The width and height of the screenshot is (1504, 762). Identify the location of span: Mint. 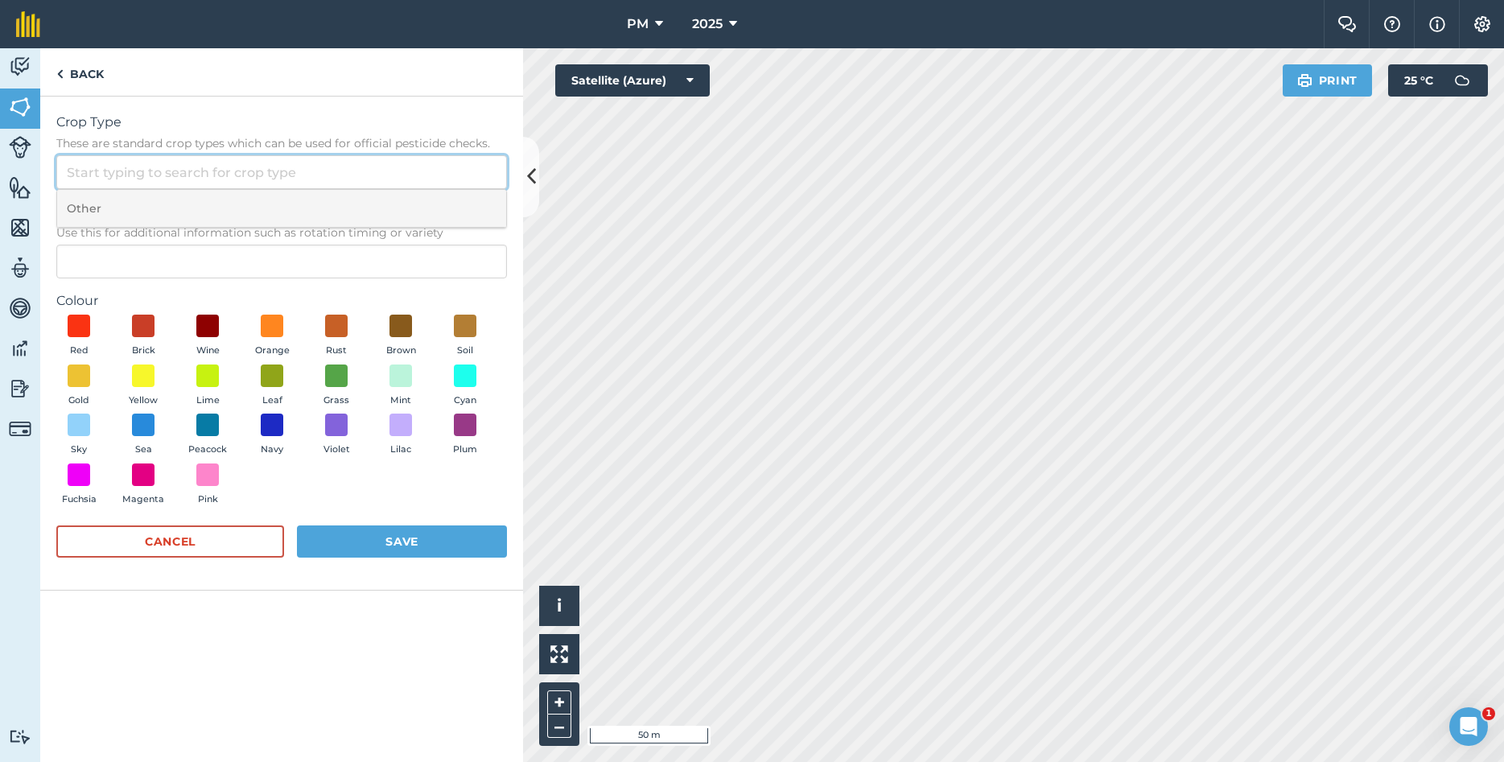
(401, 401).